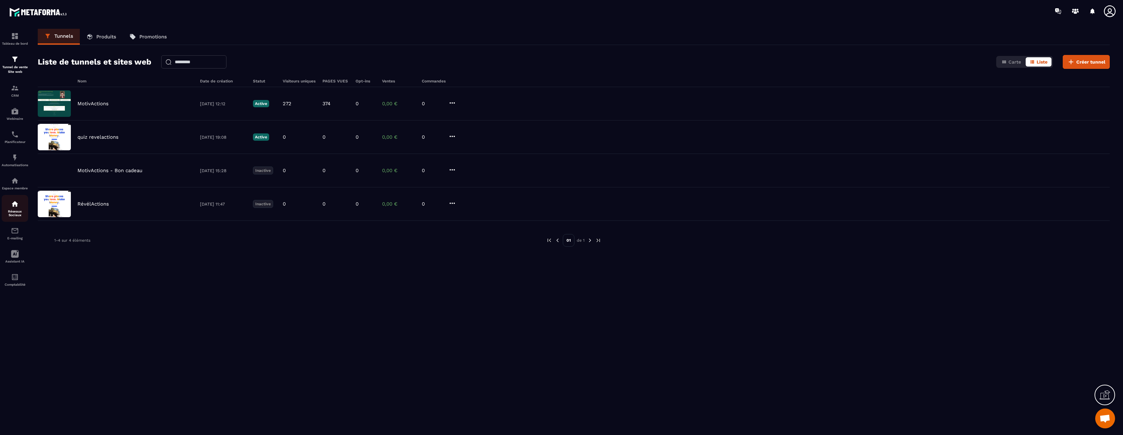 Image resolution: width=1123 pixels, height=435 pixels. What do you see at coordinates (1039, 62) in the screenshot?
I see `button: Liste` at bounding box center [1039, 62].